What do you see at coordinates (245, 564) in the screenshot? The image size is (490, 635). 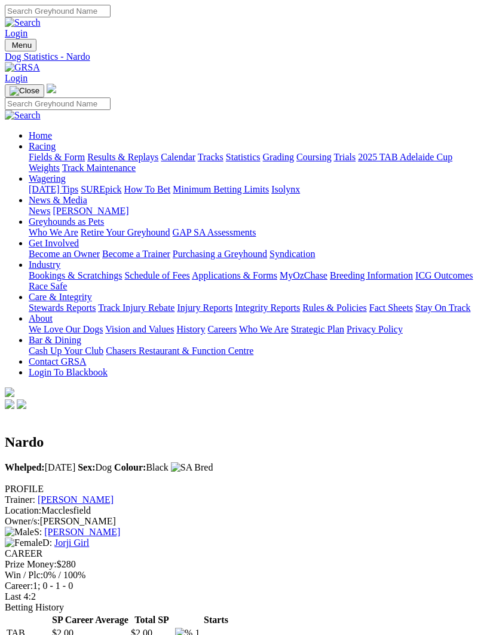 I see `div: $280` at bounding box center [245, 564].